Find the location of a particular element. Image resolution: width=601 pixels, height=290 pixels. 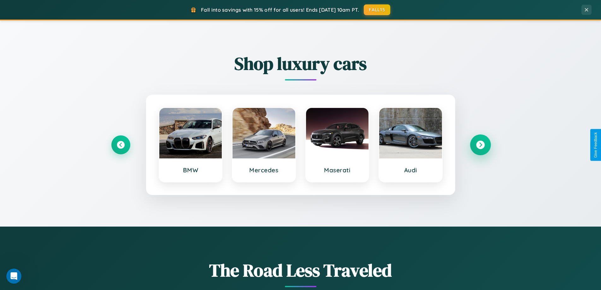

h1: The Road Less Traveled is located at coordinates (301, 270).